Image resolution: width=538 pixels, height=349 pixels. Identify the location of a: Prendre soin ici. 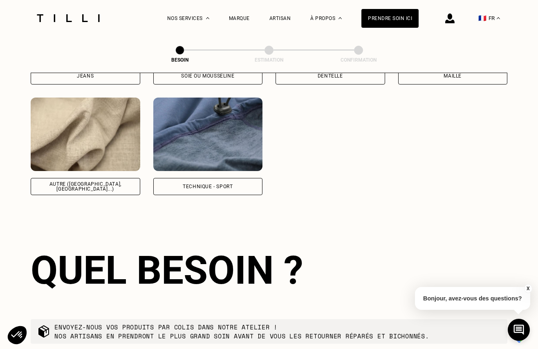
(390, 18).